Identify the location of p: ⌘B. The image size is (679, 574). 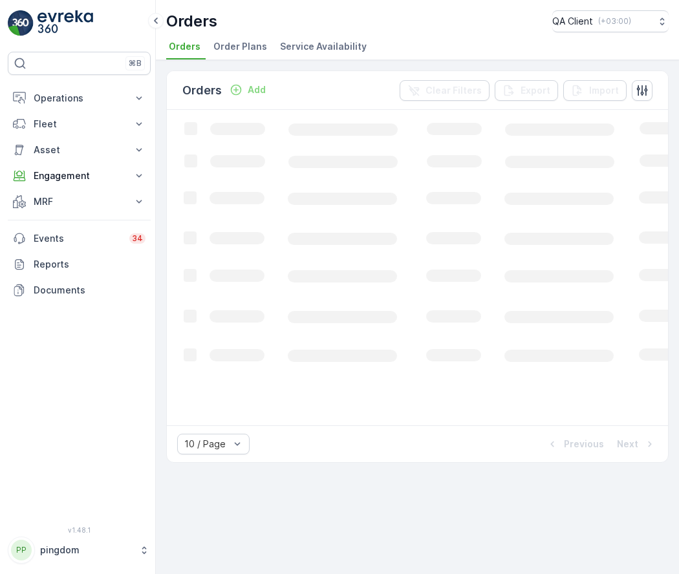
(135, 63).